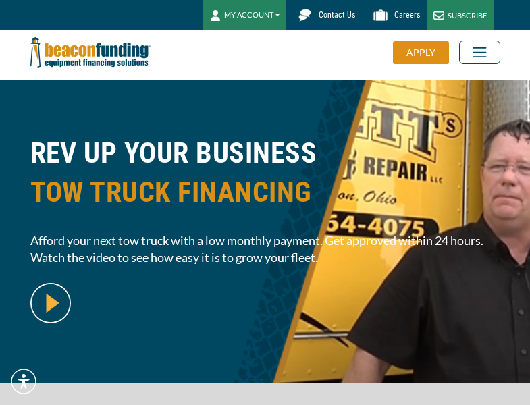 The height and width of the screenshot is (405, 530). Describe the element at coordinates (380, 15) in the screenshot. I see `img: Beacon Funding Careers` at that location.